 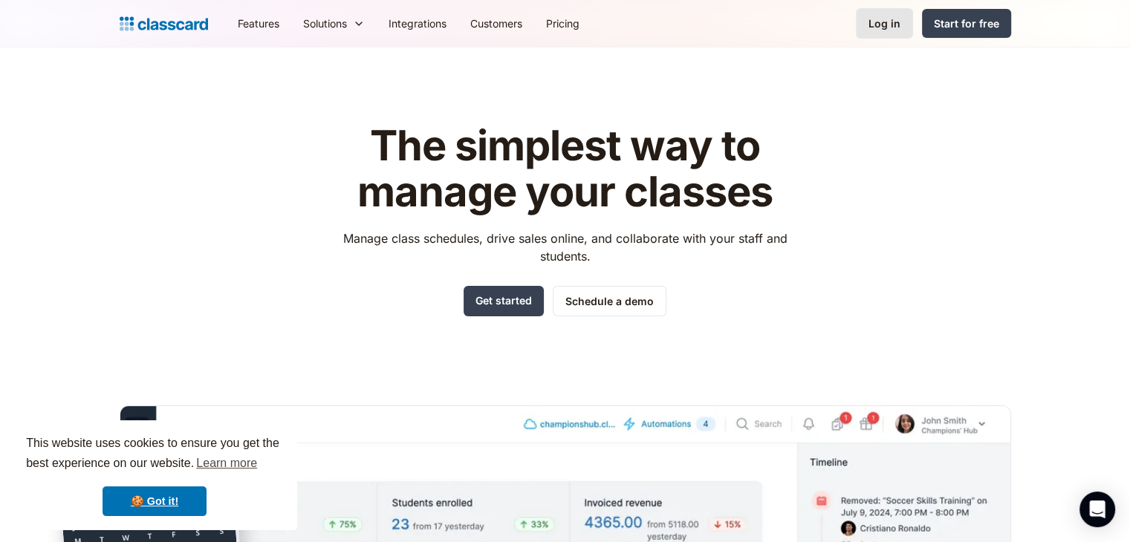 What do you see at coordinates (155, 455) in the screenshot?
I see `span: This website uses cookies to ensure you get the best experience on our website.` at bounding box center [155, 455].